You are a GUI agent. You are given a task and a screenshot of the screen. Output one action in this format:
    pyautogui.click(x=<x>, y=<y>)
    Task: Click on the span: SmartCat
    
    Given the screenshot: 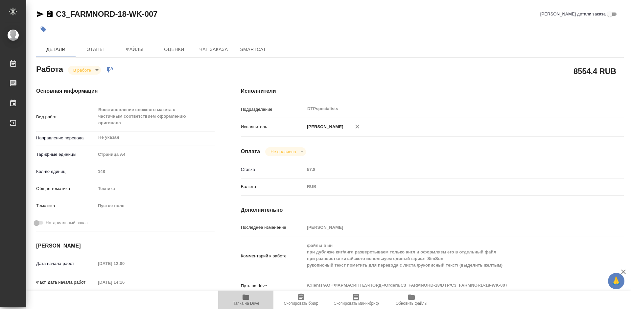 What is the action you would take?
    pyautogui.click(x=253, y=49)
    